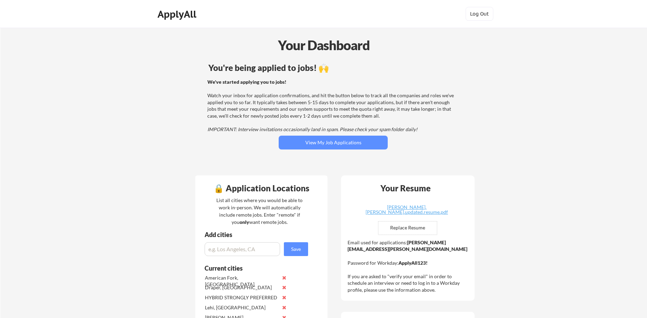  I want to click on div: Email used for applications: Password for Workday: If you are asked to "verify your email" in ord..., so click(409, 266).